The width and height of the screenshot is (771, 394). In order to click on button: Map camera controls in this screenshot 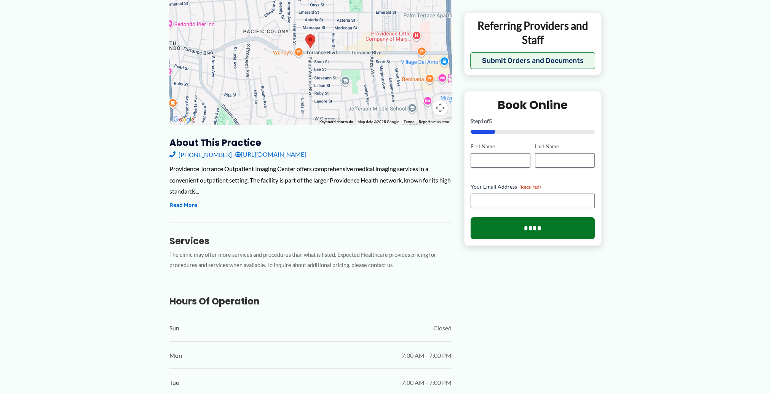, I will do `click(440, 108)`.